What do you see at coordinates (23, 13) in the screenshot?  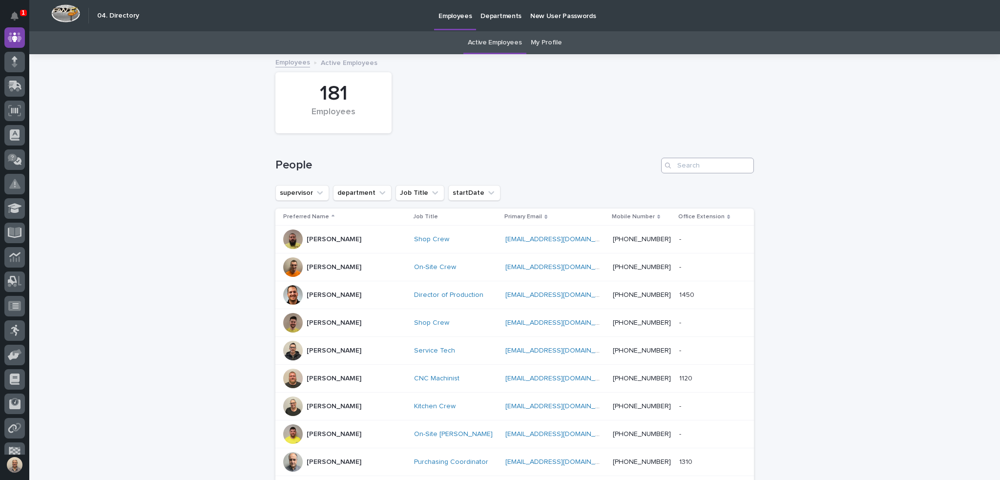 I see `p: 1` at bounding box center [23, 13].